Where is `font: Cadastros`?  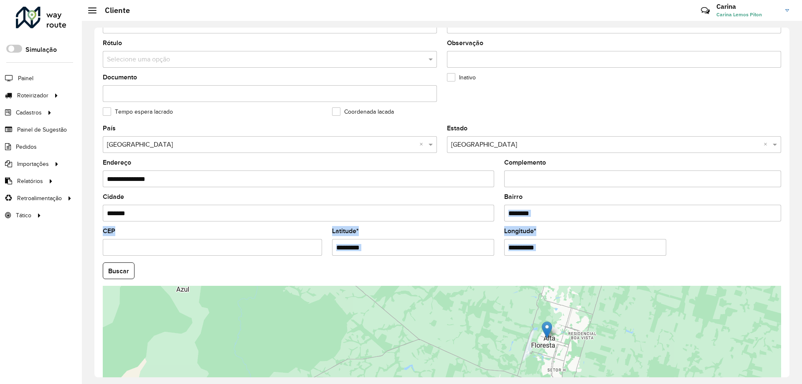 font: Cadastros is located at coordinates (29, 112).